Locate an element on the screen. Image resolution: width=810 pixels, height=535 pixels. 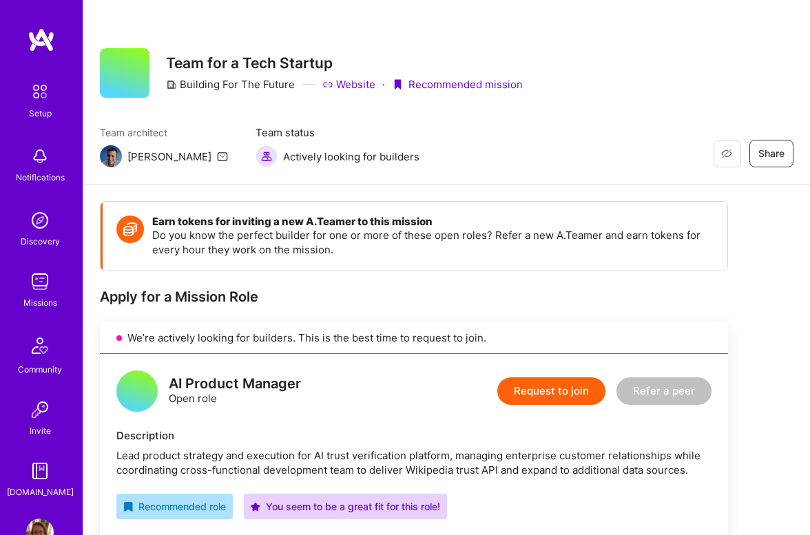
span: Share is located at coordinates (772, 154).